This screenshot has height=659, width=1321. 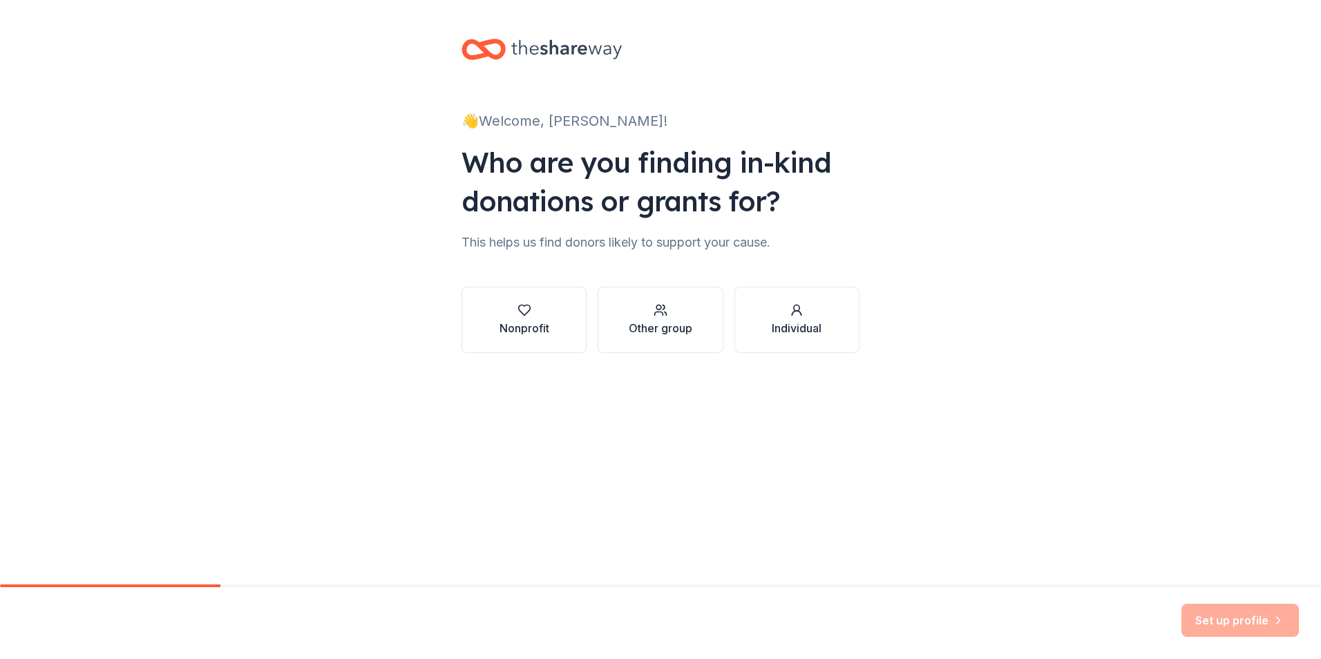 What do you see at coordinates (797, 328) in the screenshot?
I see `div: Individual` at bounding box center [797, 328].